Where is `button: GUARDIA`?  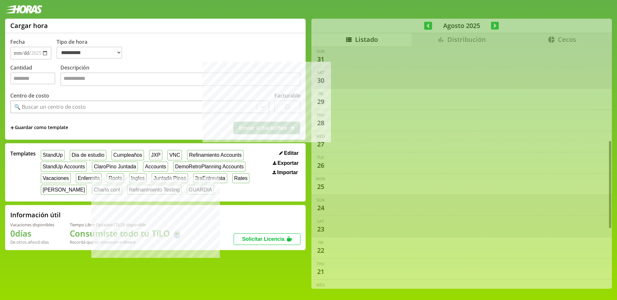 button: GUARDIA is located at coordinates (200, 189).